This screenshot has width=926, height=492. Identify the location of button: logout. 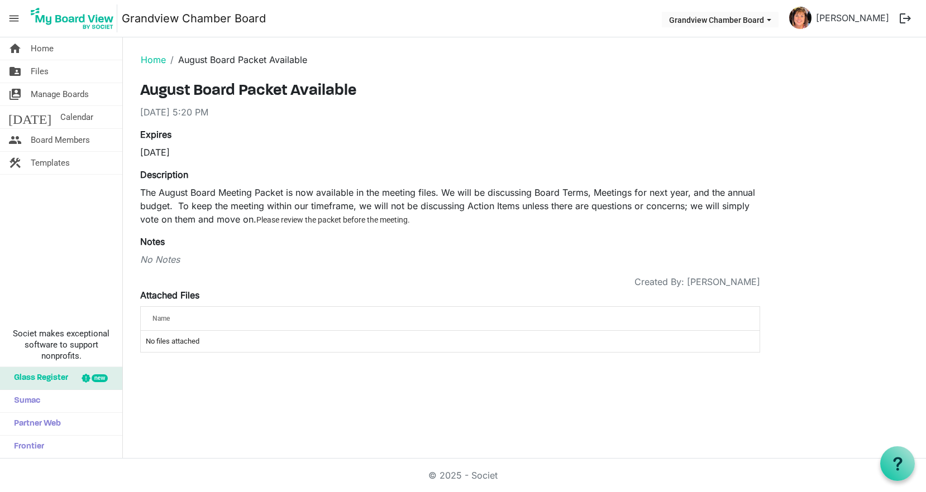
(905, 18).